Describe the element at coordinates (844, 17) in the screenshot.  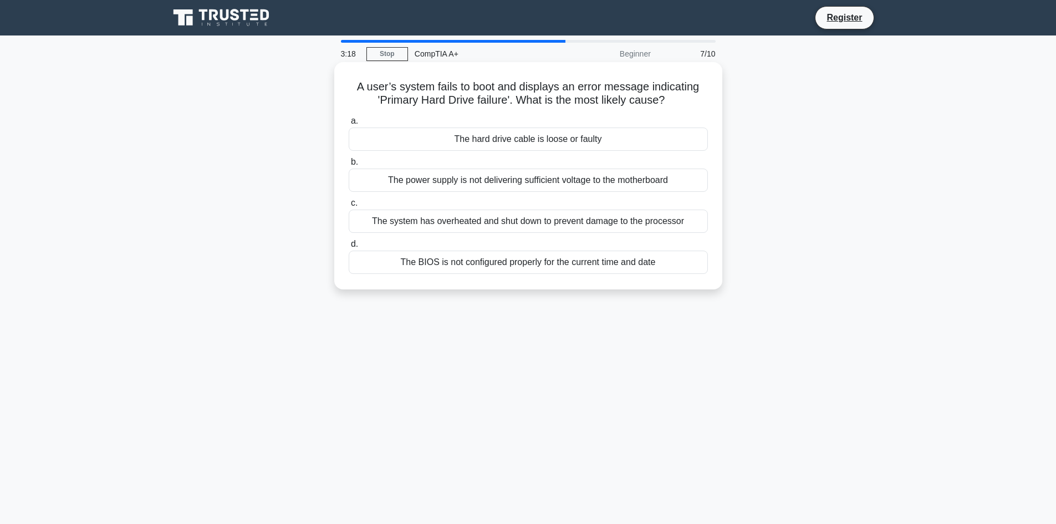
I see `a: Register` at that location.